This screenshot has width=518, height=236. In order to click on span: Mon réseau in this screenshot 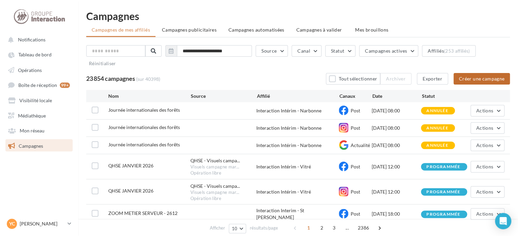, I will do `click(32, 130)`.